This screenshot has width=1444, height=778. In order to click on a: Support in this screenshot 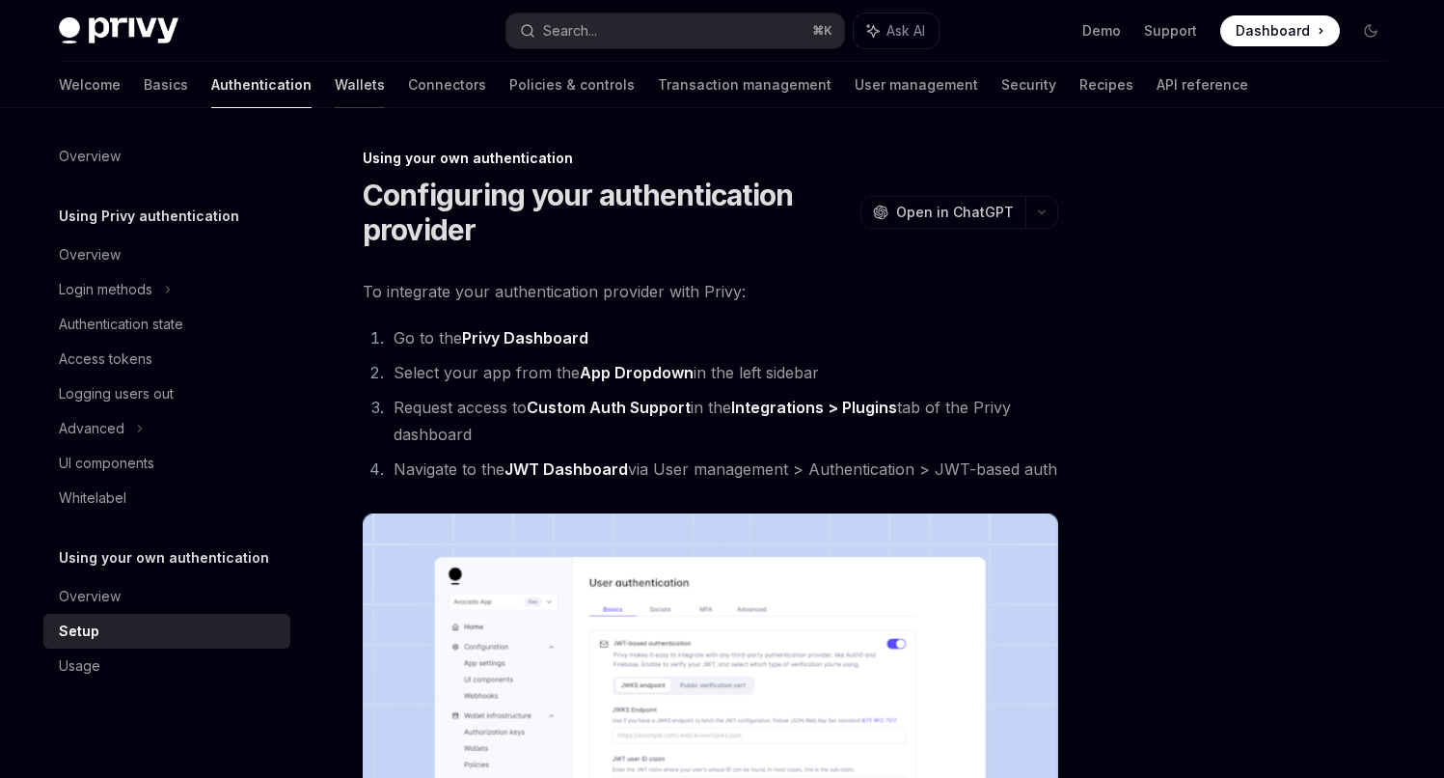, I will do `click(1170, 31)`.